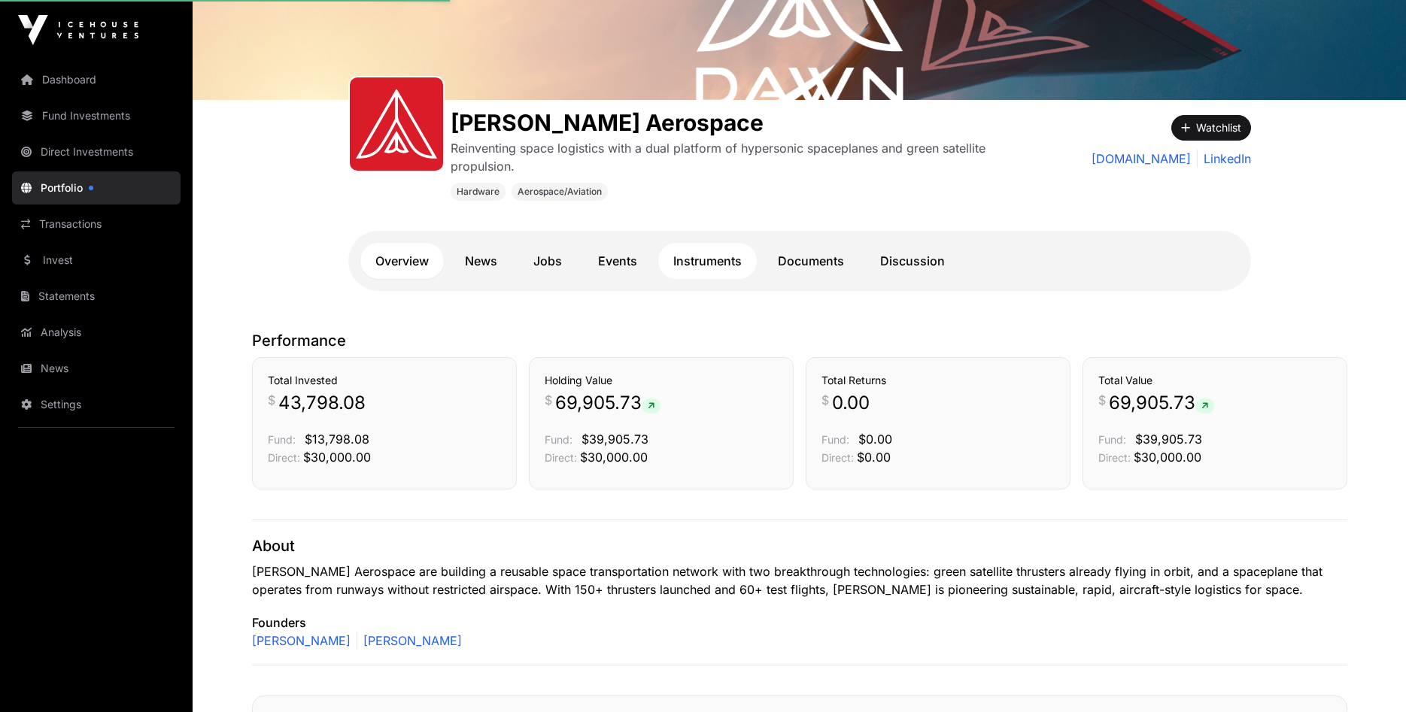 The image size is (1406, 712). Describe the element at coordinates (851, 403) in the screenshot. I see `span: 0.00` at that location.